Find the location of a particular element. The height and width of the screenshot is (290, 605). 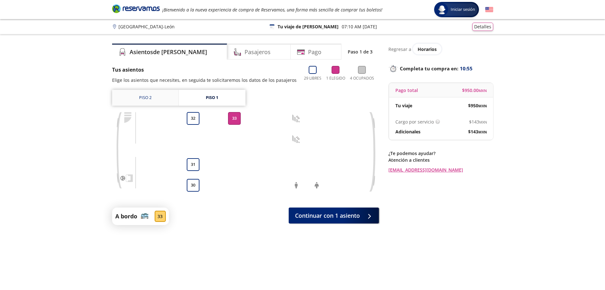

button: Continuar con 1 asiento is located at coordinates (334, 215).